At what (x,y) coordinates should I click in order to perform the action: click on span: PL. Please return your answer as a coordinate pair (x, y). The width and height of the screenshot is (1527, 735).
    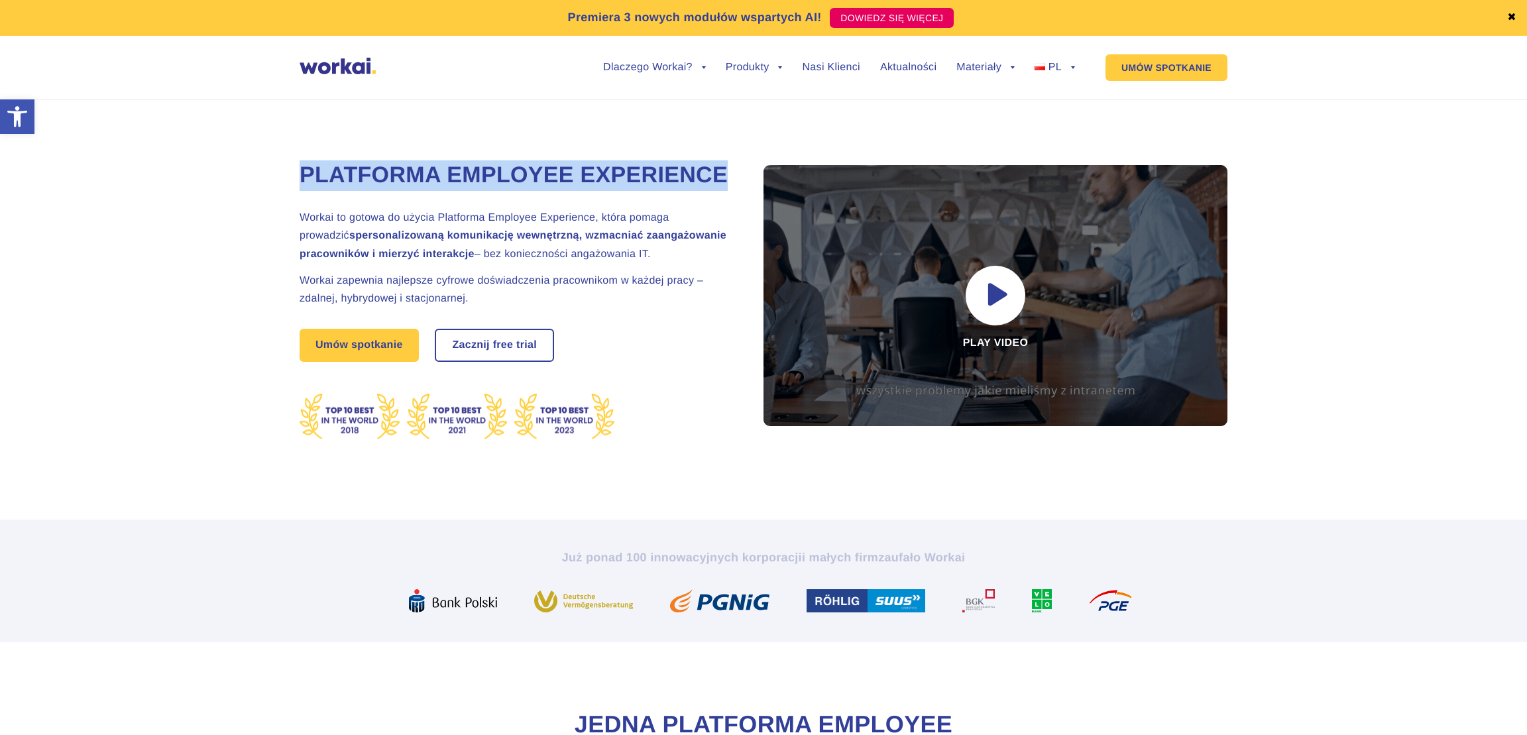
    Looking at the image, I should click on (1055, 67).